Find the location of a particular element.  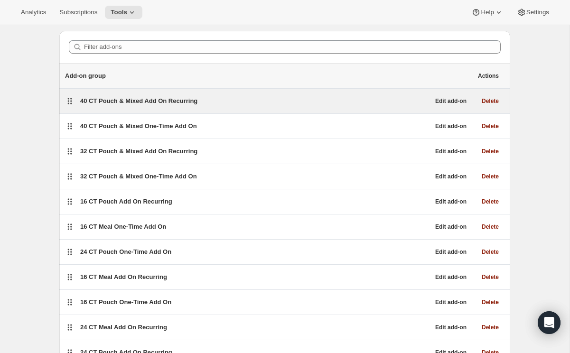

span: 16 CT Meal Add On Recurring is located at coordinates (123, 276).